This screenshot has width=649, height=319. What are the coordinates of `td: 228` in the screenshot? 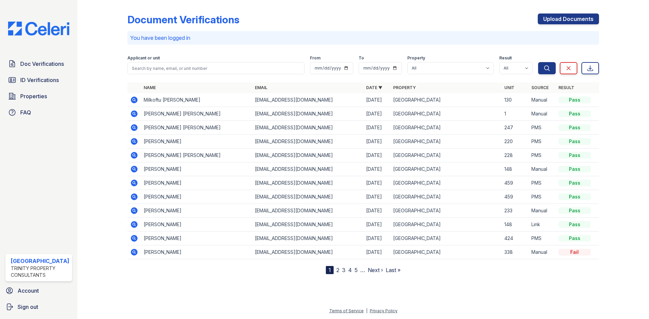 It's located at (515, 156).